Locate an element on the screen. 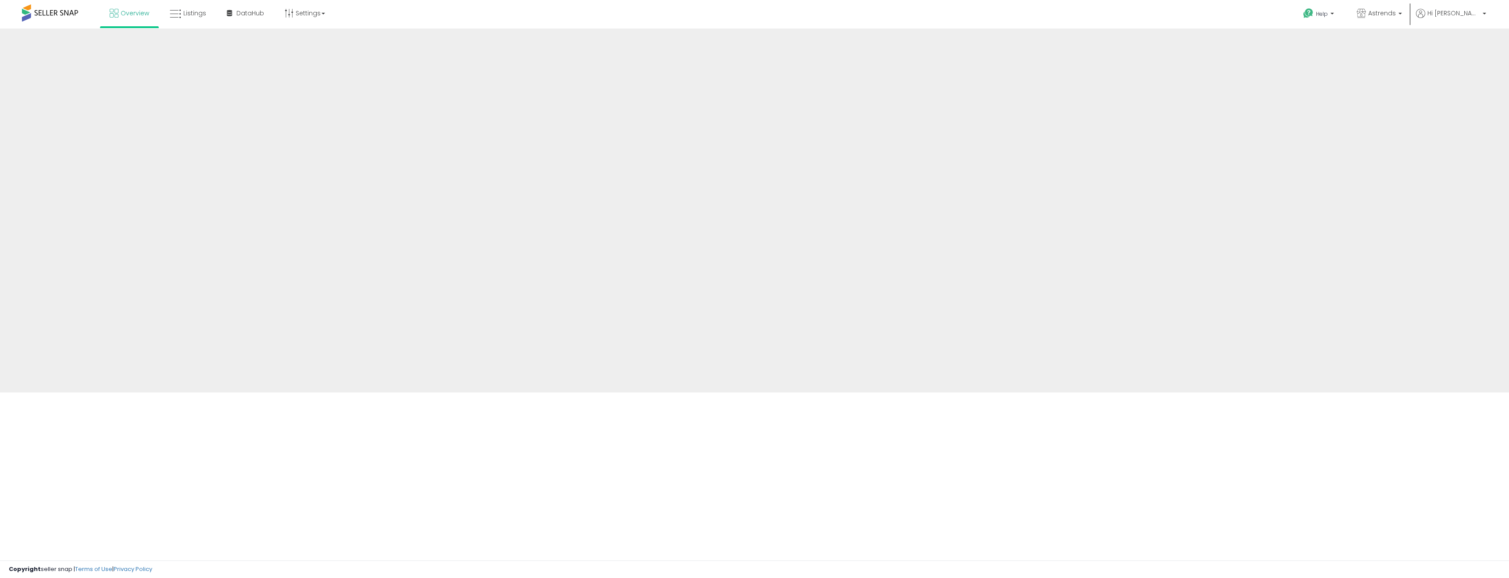  span: DataHub is located at coordinates (250, 13).